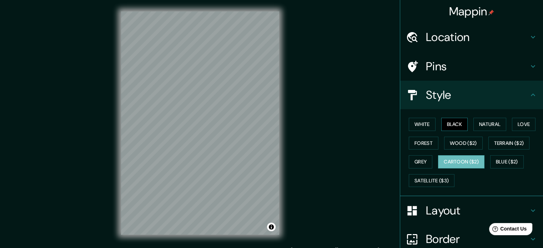  I want to click on h4: Border, so click(477, 239).